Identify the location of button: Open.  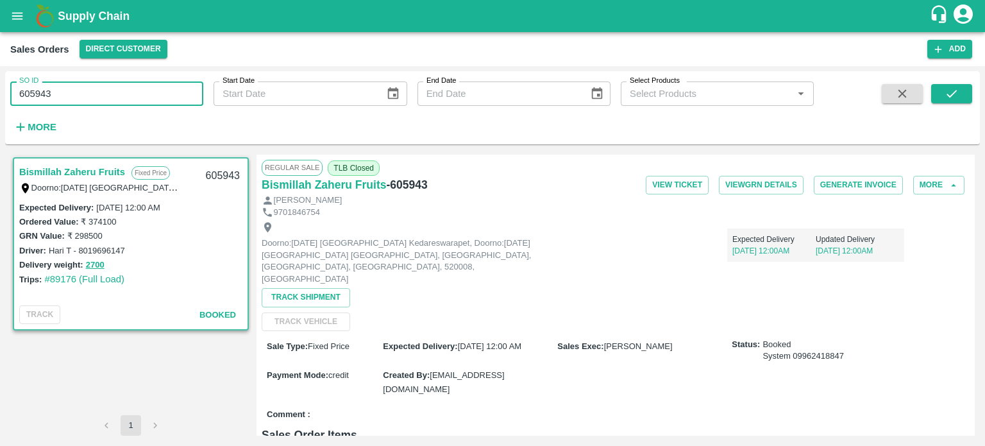
(801, 94).